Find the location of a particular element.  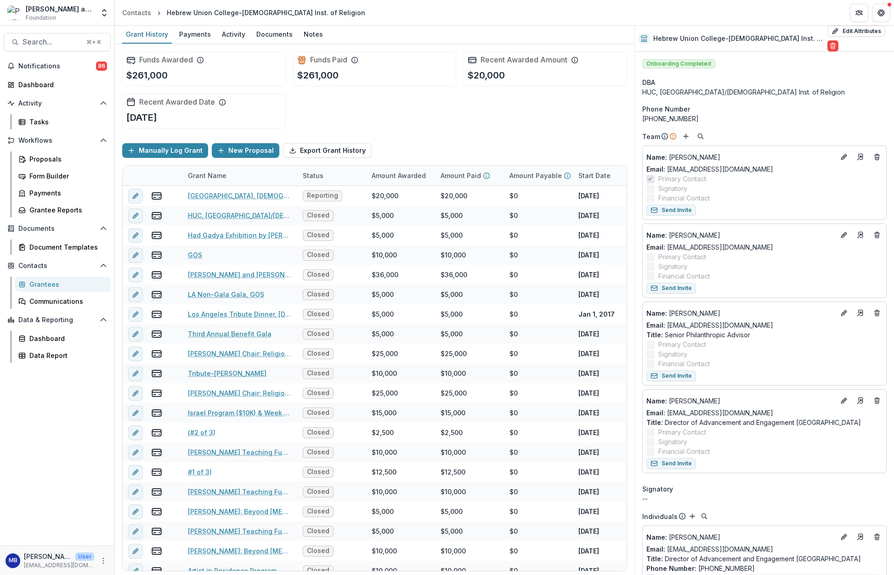

a: Contacts is located at coordinates (136, 12).